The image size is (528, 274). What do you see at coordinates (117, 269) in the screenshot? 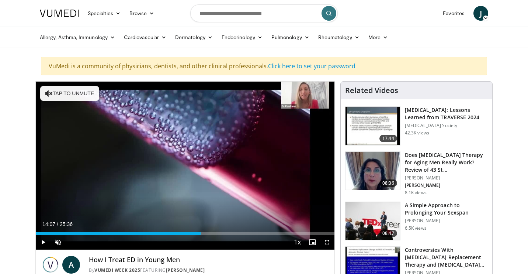
I see `a: Vumedi Week 2025` at bounding box center [117, 269].